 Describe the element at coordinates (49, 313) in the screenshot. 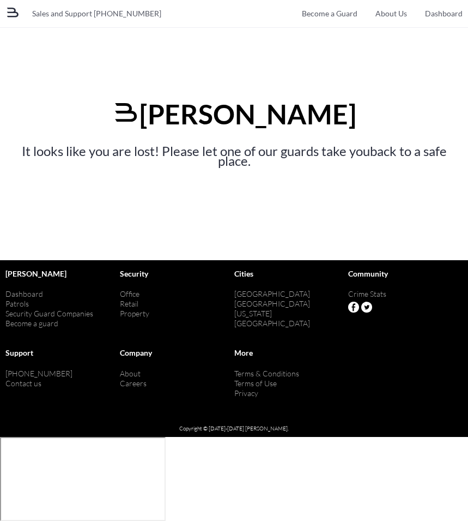

I see `a: Security Guard Companies` at that location.